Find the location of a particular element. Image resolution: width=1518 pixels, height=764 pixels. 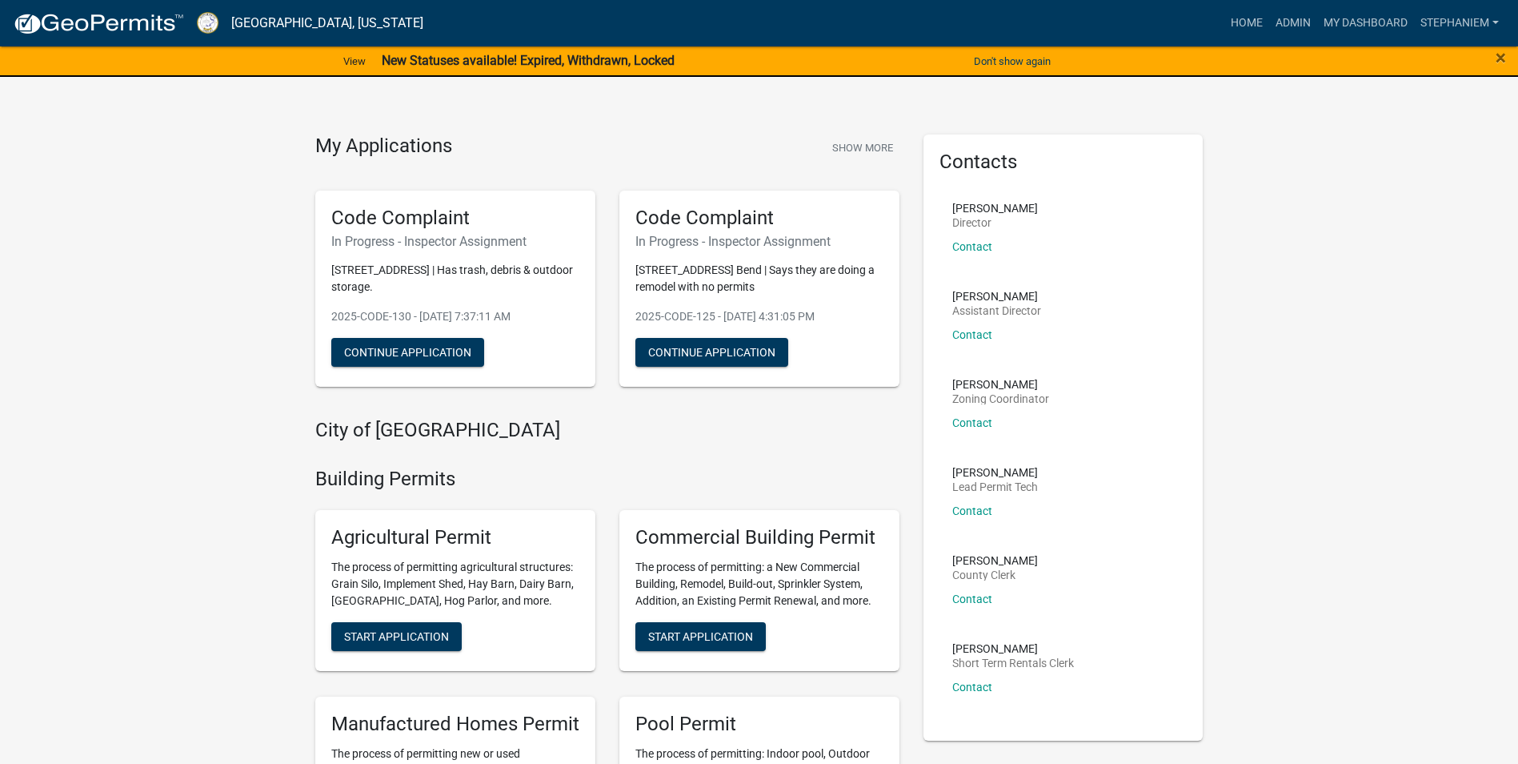

button: Show More is located at coordinates (863, 147).